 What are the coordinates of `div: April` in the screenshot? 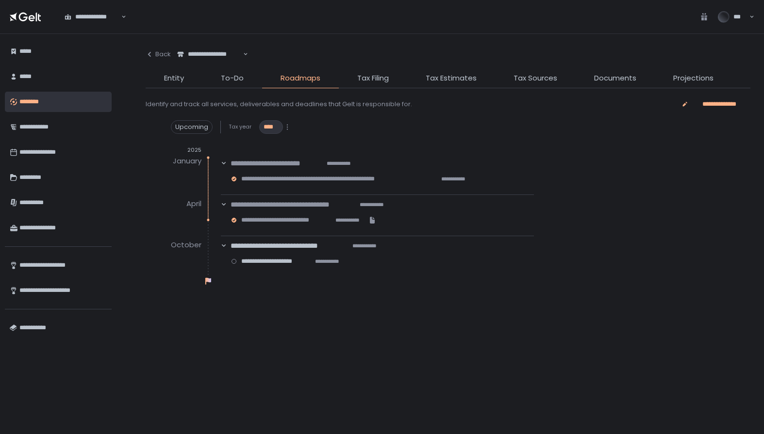 It's located at (194, 204).